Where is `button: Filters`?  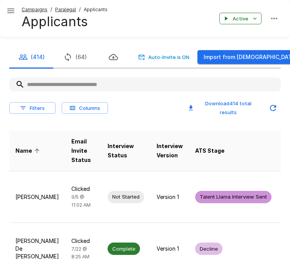 button: Filters is located at coordinates (32, 108).